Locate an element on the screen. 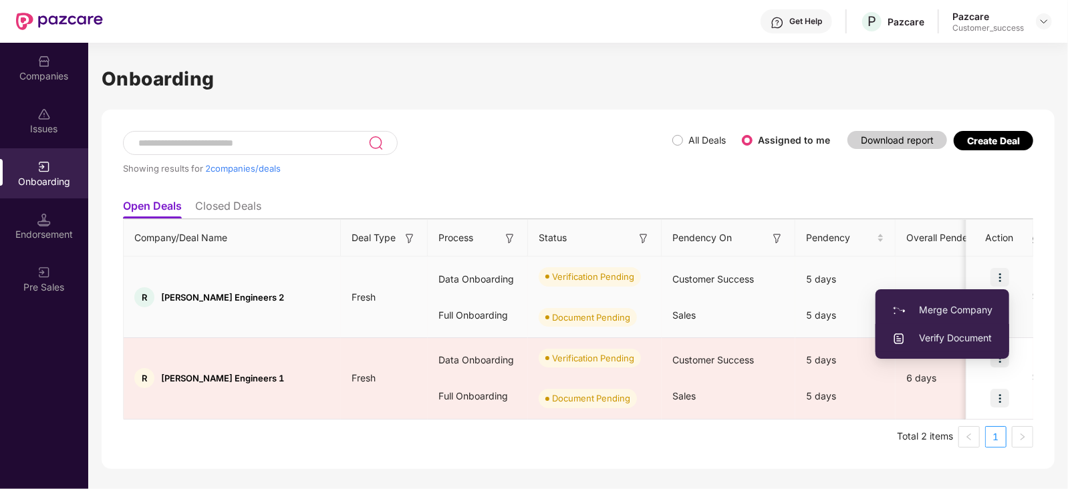  div: Customer_success is located at coordinates (988, 28).